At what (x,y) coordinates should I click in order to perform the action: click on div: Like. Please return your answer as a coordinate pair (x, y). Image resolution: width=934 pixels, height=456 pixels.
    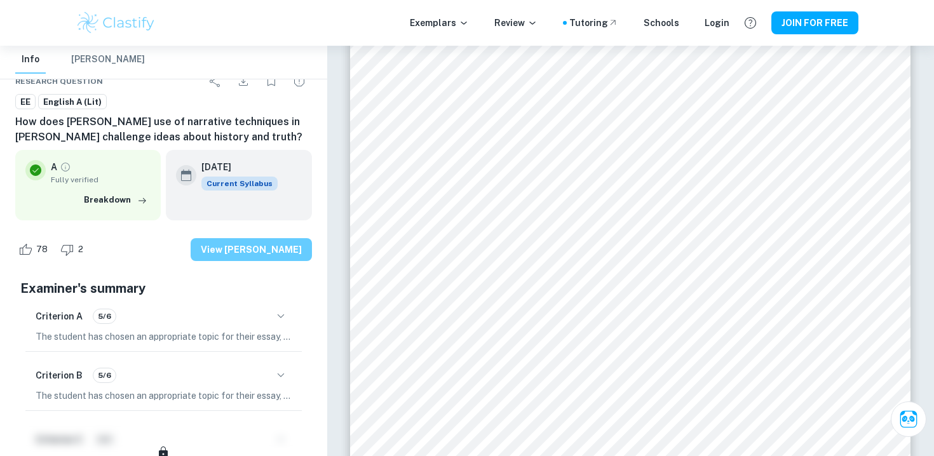
    Looking at the image, I should click on (35, 250).